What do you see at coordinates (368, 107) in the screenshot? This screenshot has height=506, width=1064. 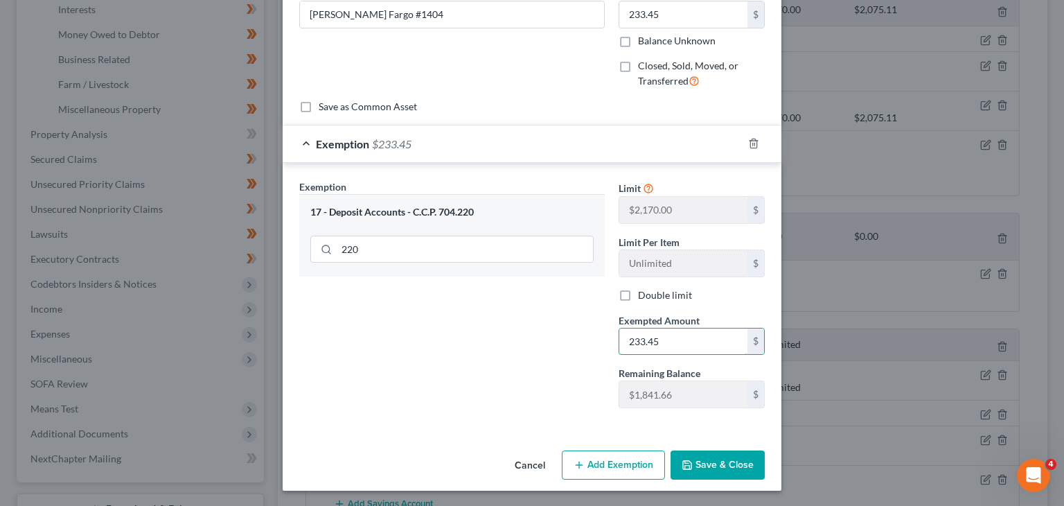 I see `label: Save as Common Asset` at bounding box center [368, 107].